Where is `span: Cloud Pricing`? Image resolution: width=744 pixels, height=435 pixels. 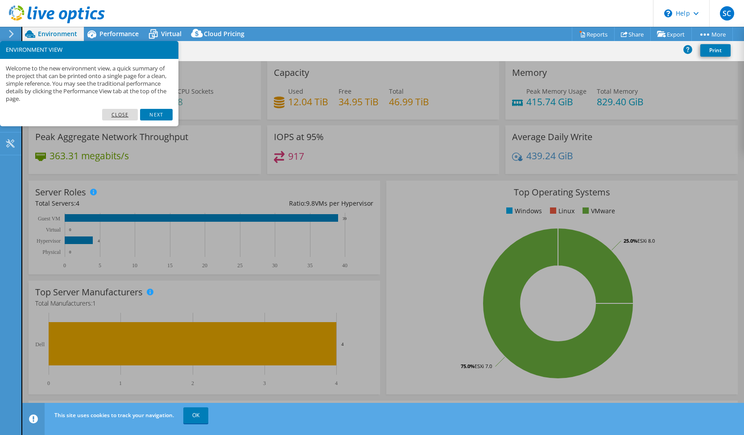 span: Cloud Pricing is located at coordinates (224, 33).